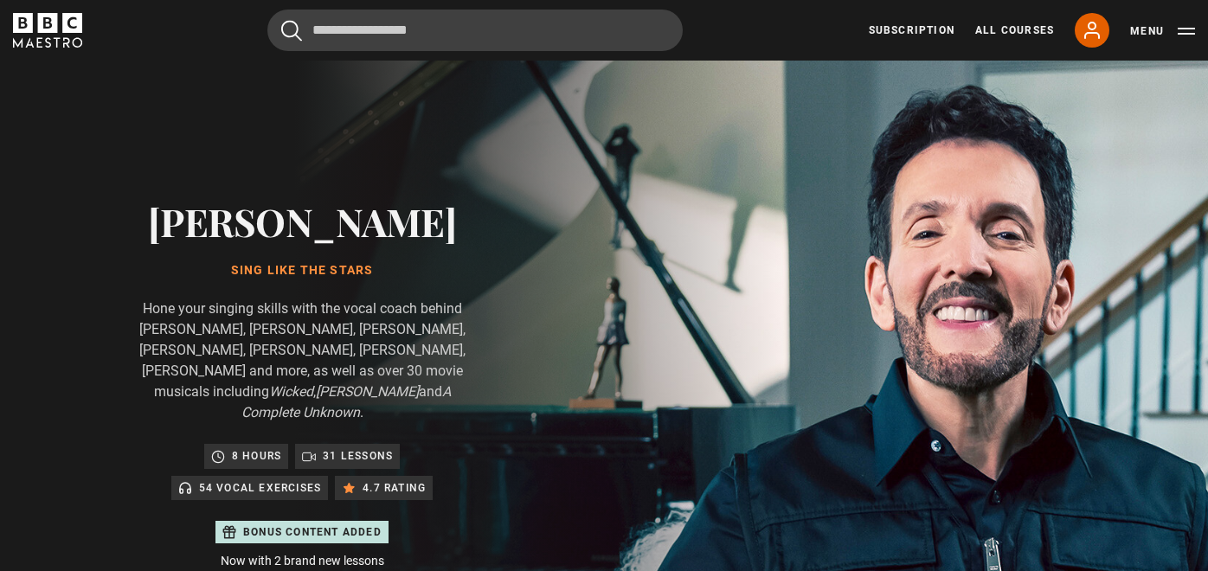 The height and width of the screenshot is (571, 1208). Describe the element at coordinates (302, 561) in the screenshot. I see `p: Now with 2 brand new lessons` at that location.